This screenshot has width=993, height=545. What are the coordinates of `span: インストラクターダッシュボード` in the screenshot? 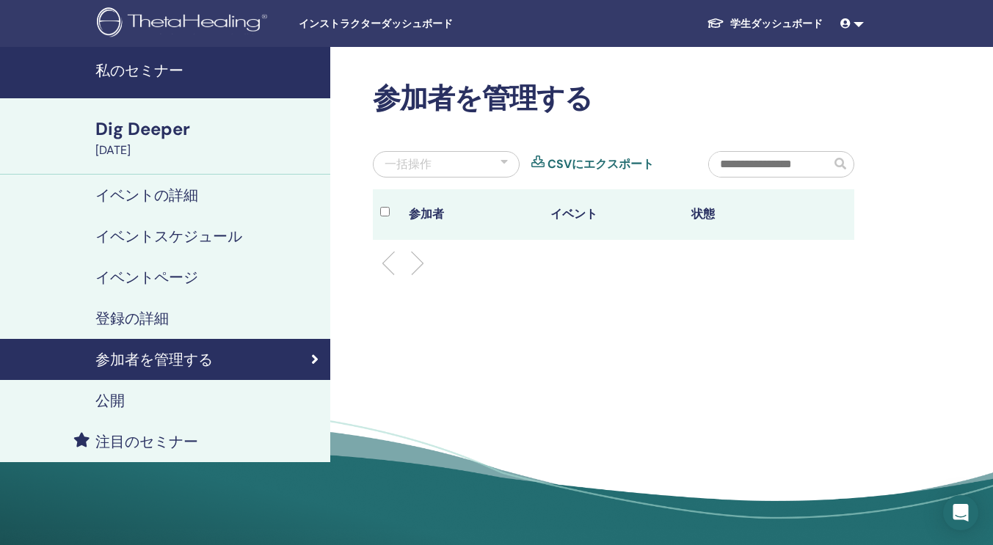 It's located at (409, 23).